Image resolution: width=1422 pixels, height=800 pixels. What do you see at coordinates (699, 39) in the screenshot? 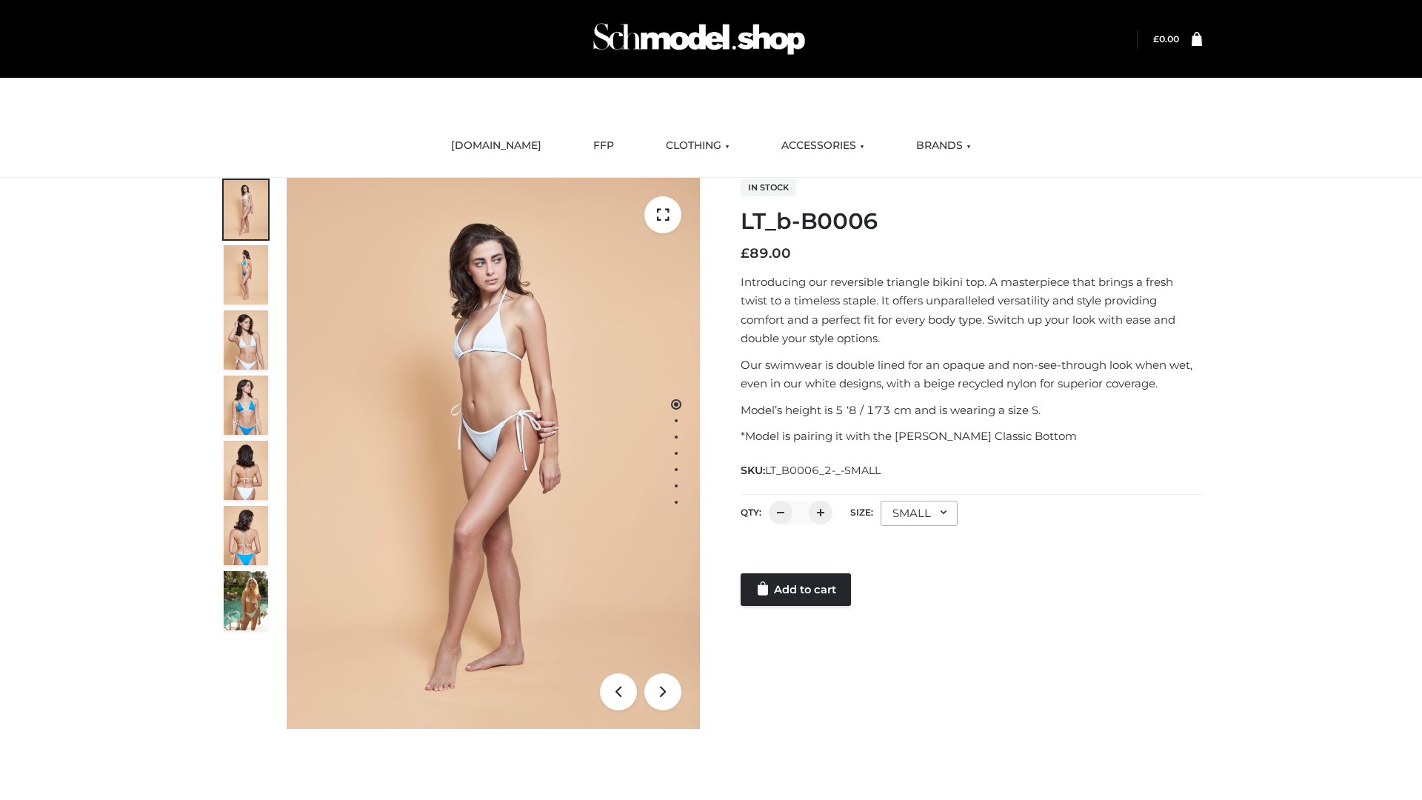
I see `a: Schmodel Admin 964` at bounding box center [699, 39].